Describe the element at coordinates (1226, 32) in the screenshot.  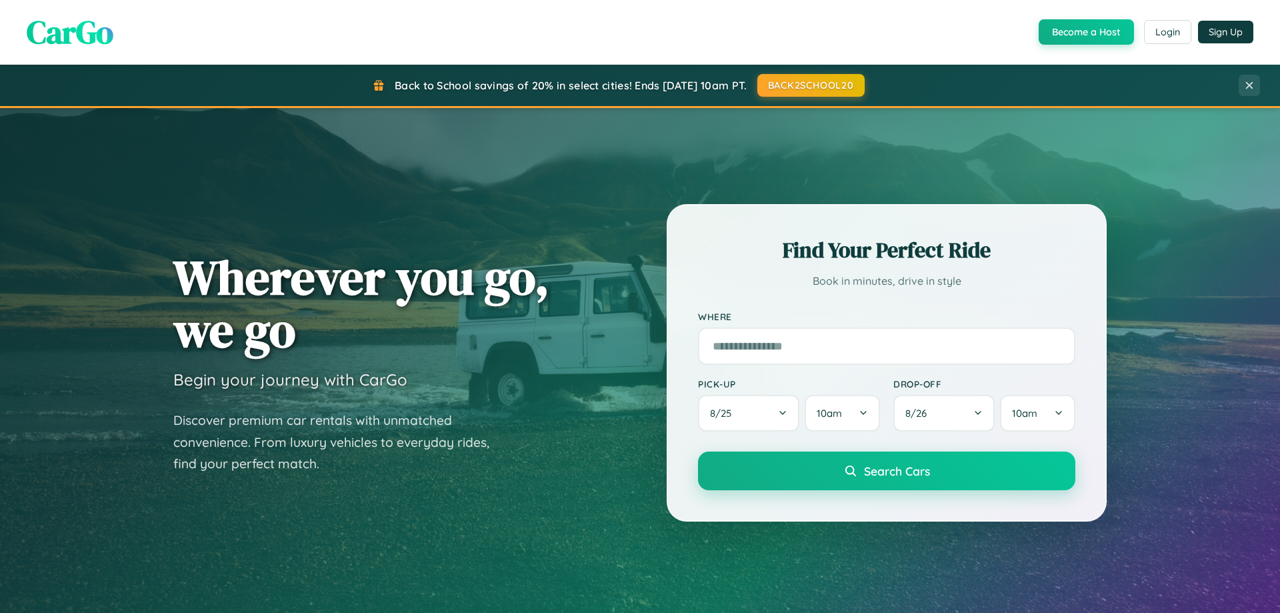
I see `button: Sign Up` at that location.